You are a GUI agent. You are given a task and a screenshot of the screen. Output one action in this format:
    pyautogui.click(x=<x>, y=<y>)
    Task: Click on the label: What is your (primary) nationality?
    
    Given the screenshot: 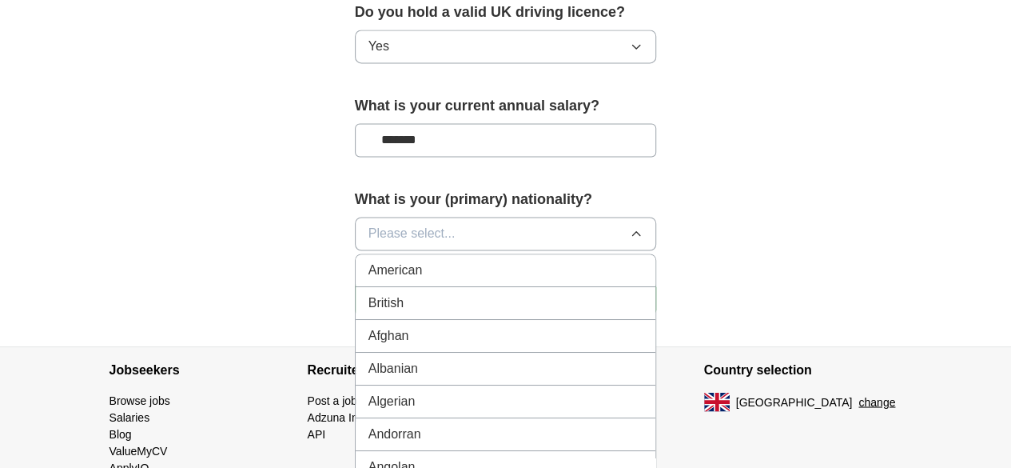 What is the action you would take?
    pyautogui.click(x=506, y=199)
    